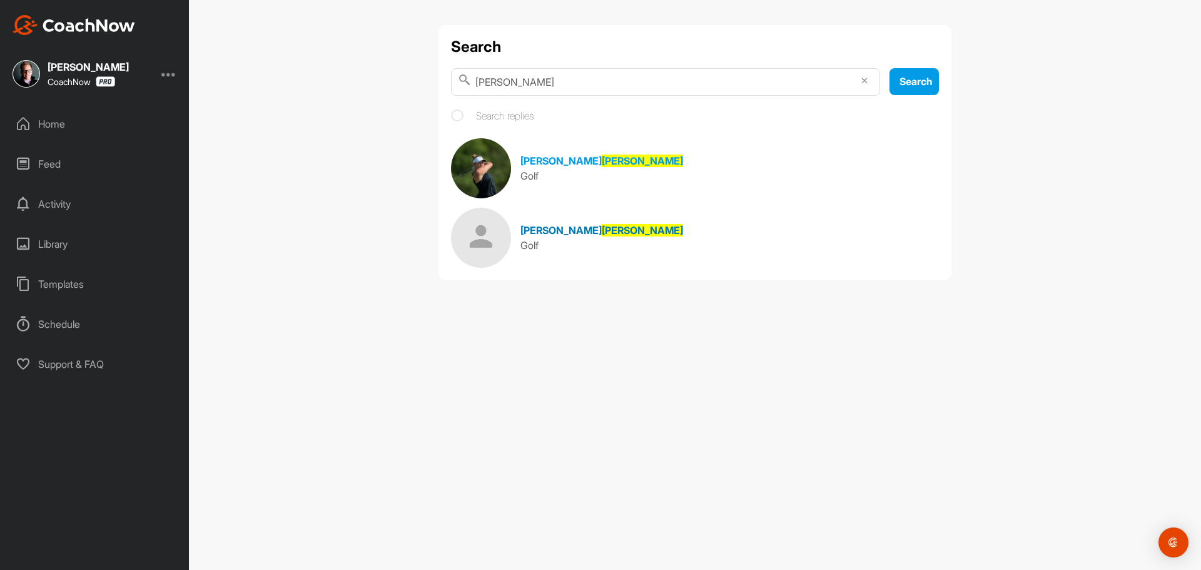  What do you see at coordinates (95, 364) in the screenshot?
I see `div: Support & FAQ` at bounding box center [95, 364].